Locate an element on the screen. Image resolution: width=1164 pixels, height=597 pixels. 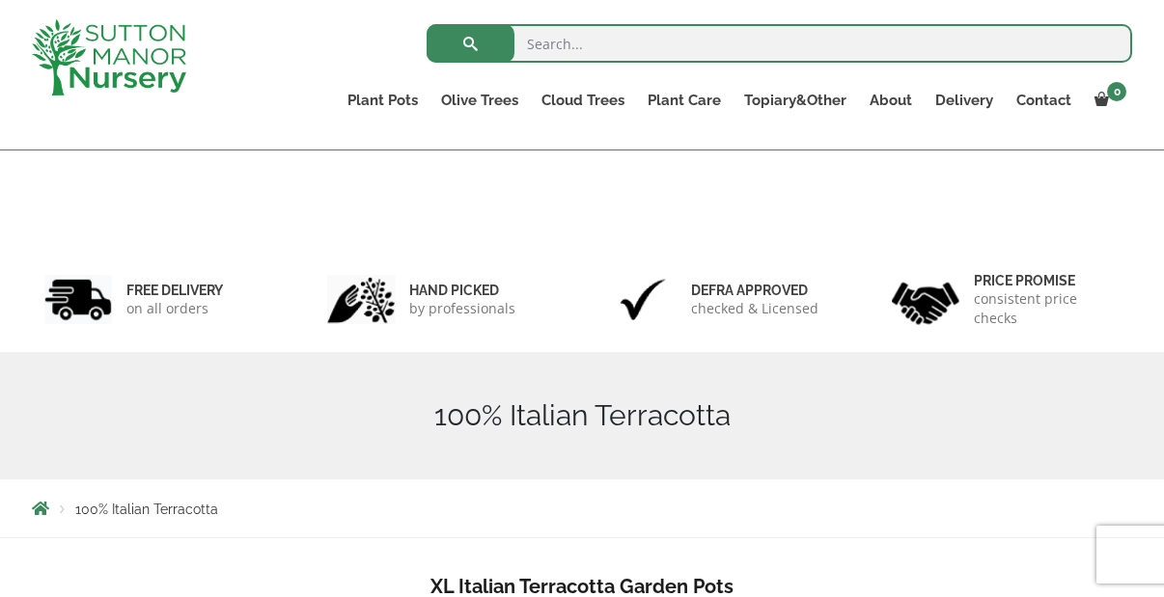
h6: hand picked is located at coordinates (462, 290).